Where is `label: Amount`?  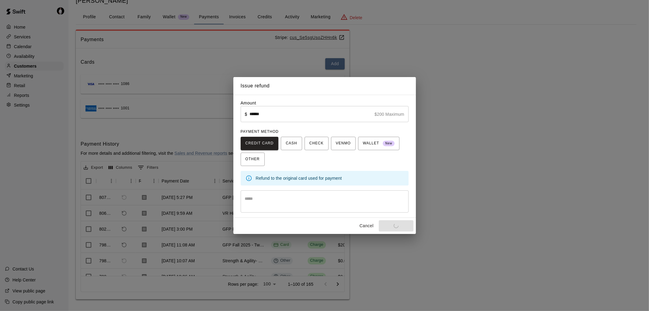
label: Amount is located at coordinates (249, 103).